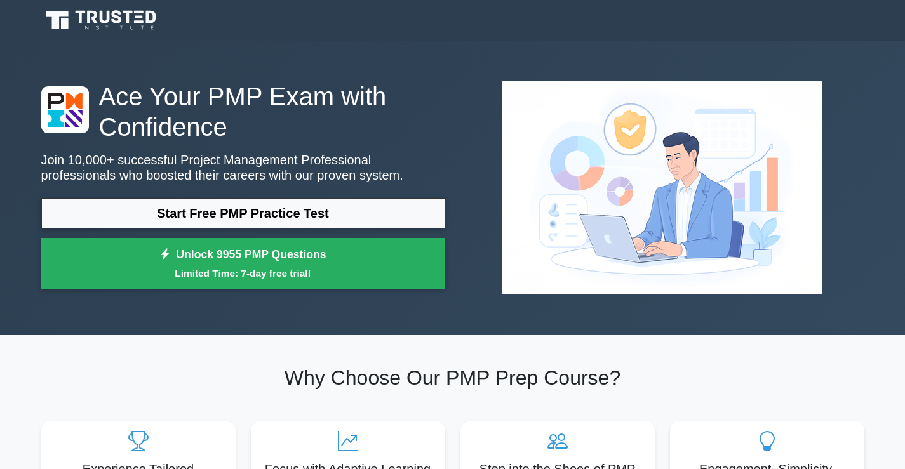 The width and height of the screenshot is (905, 469). Describe the element at coordinates (663, 188) in the screenshot. I see `img: Project Management Professional Preview` at that location.